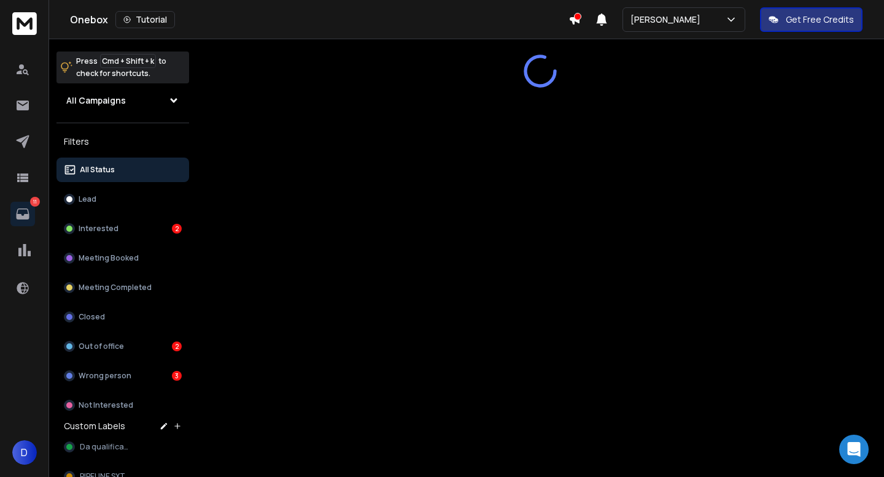 The width and height of the screenshot is (884, 477). Describe the element at coordinates (121, 67) in the screenshot. I see `p: Press to check for shortcuts.` at that location.